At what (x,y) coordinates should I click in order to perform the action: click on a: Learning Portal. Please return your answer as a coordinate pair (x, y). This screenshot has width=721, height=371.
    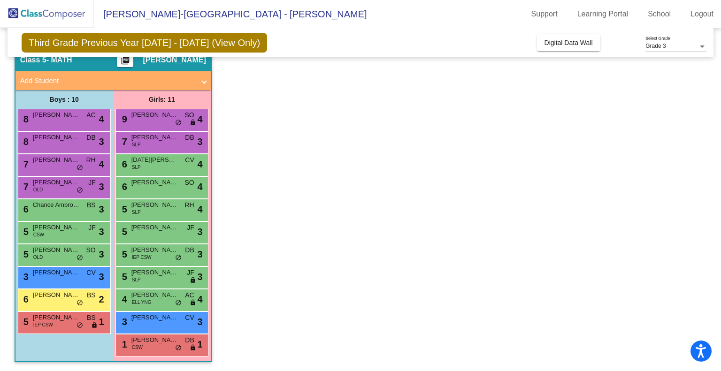
    Looking at the image, I should click on (602, 14).